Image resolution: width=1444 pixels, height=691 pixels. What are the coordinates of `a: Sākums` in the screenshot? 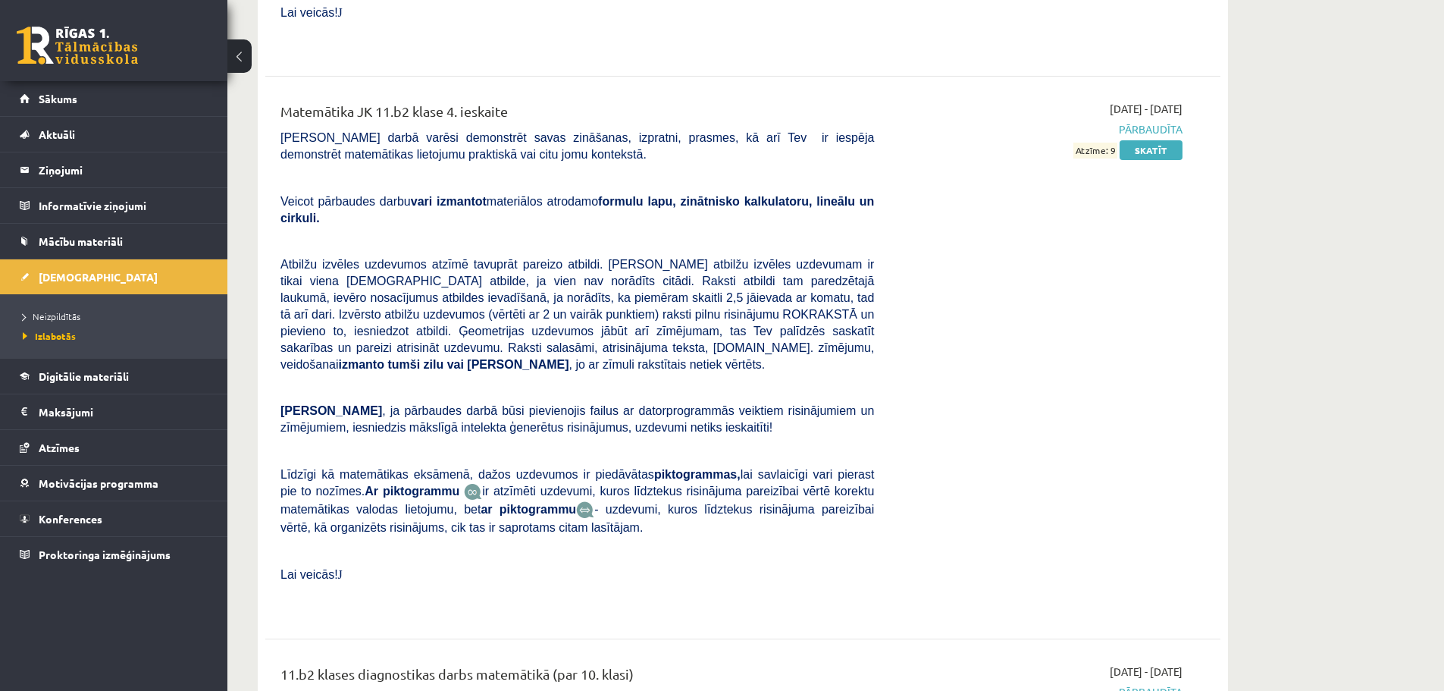 It's located at (114, 99).